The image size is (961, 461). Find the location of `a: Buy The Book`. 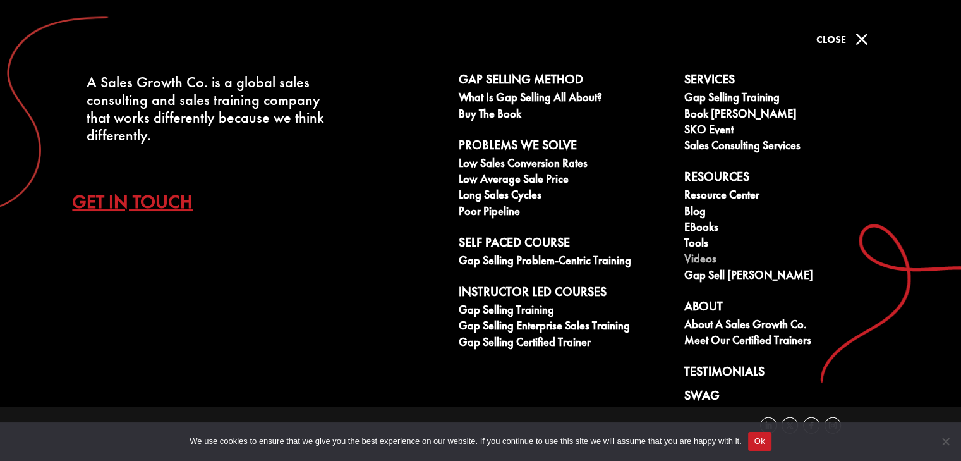

a: Buy The Book is located at coordinates (564, 115).